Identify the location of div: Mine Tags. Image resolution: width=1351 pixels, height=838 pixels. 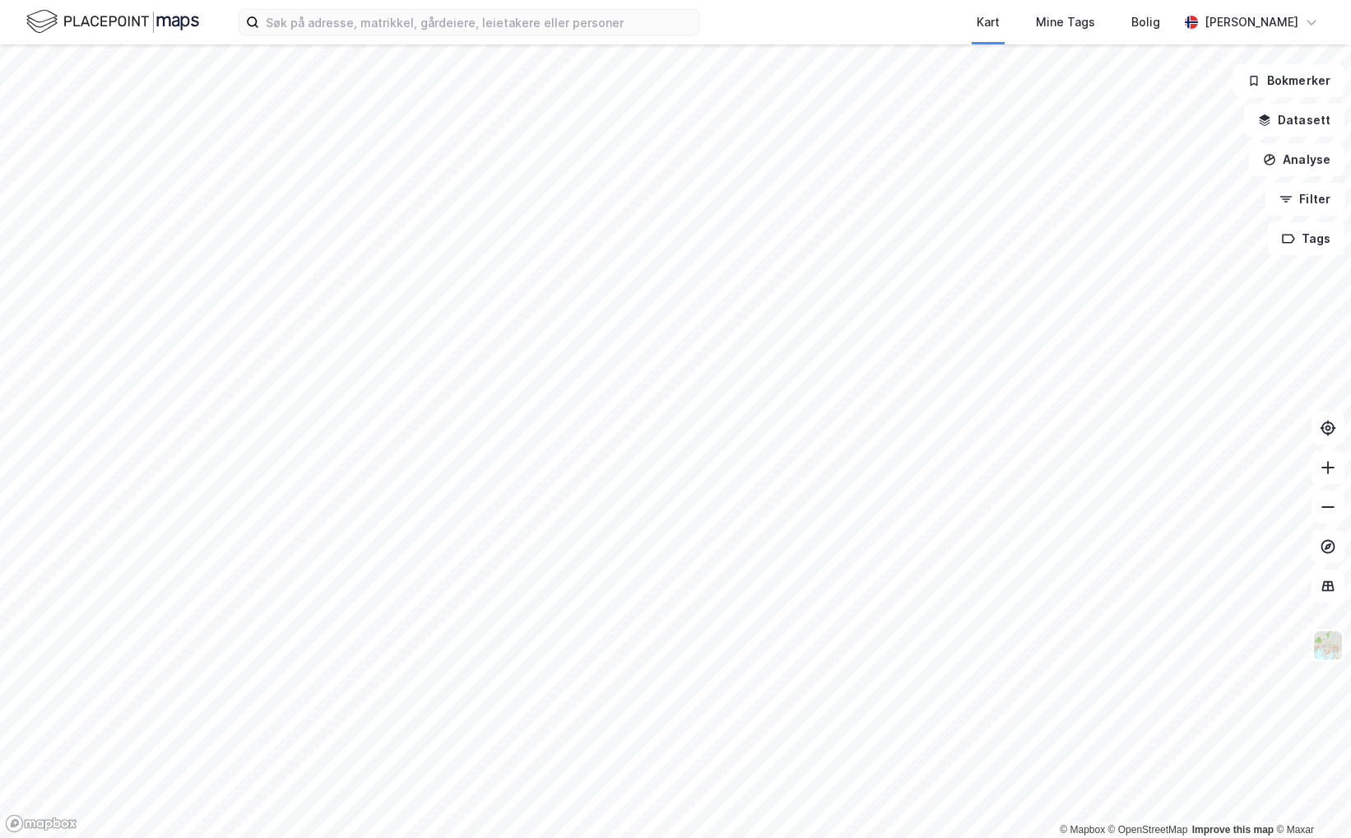
(1066, 22).